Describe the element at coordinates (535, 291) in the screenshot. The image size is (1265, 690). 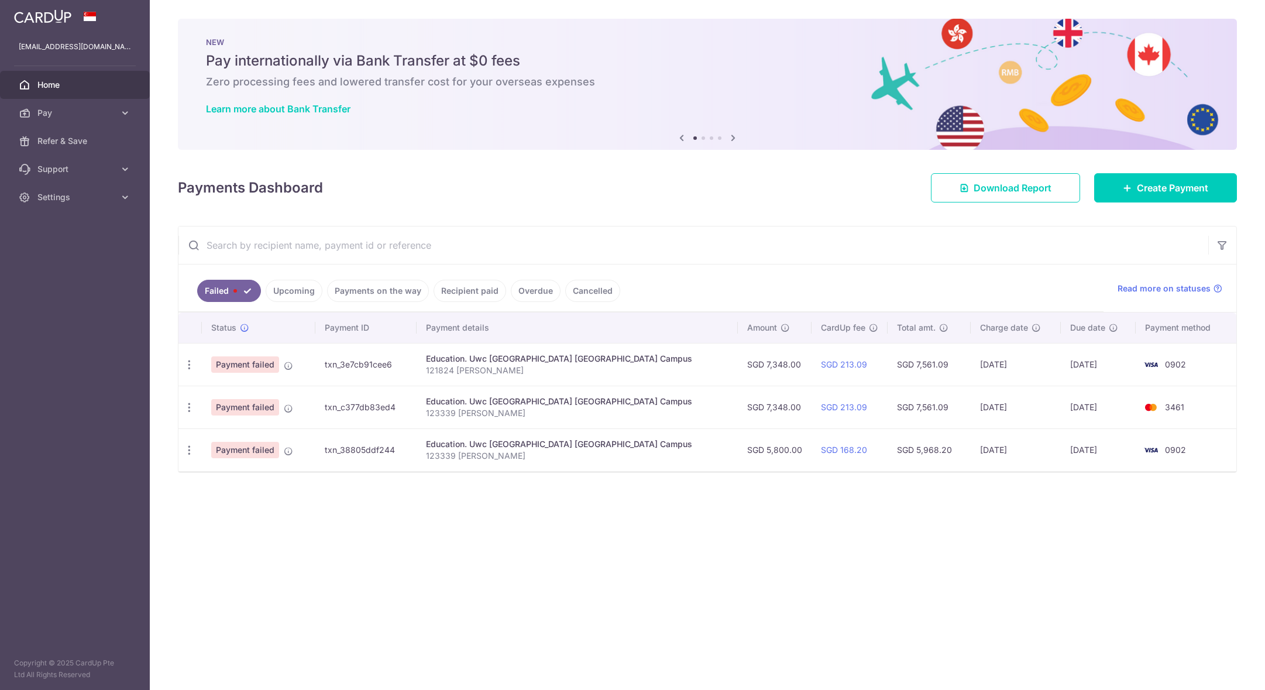
I see `a: Overdue` at that location.